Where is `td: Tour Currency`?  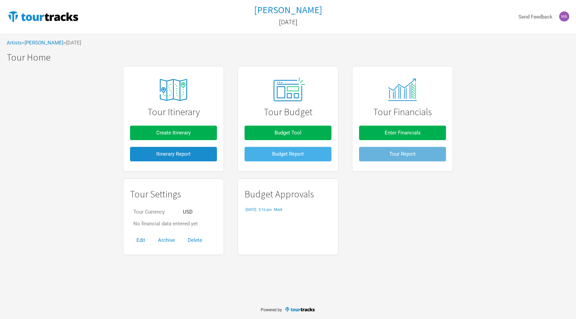 td: Tour Currency is located at coordinates (155, 212).